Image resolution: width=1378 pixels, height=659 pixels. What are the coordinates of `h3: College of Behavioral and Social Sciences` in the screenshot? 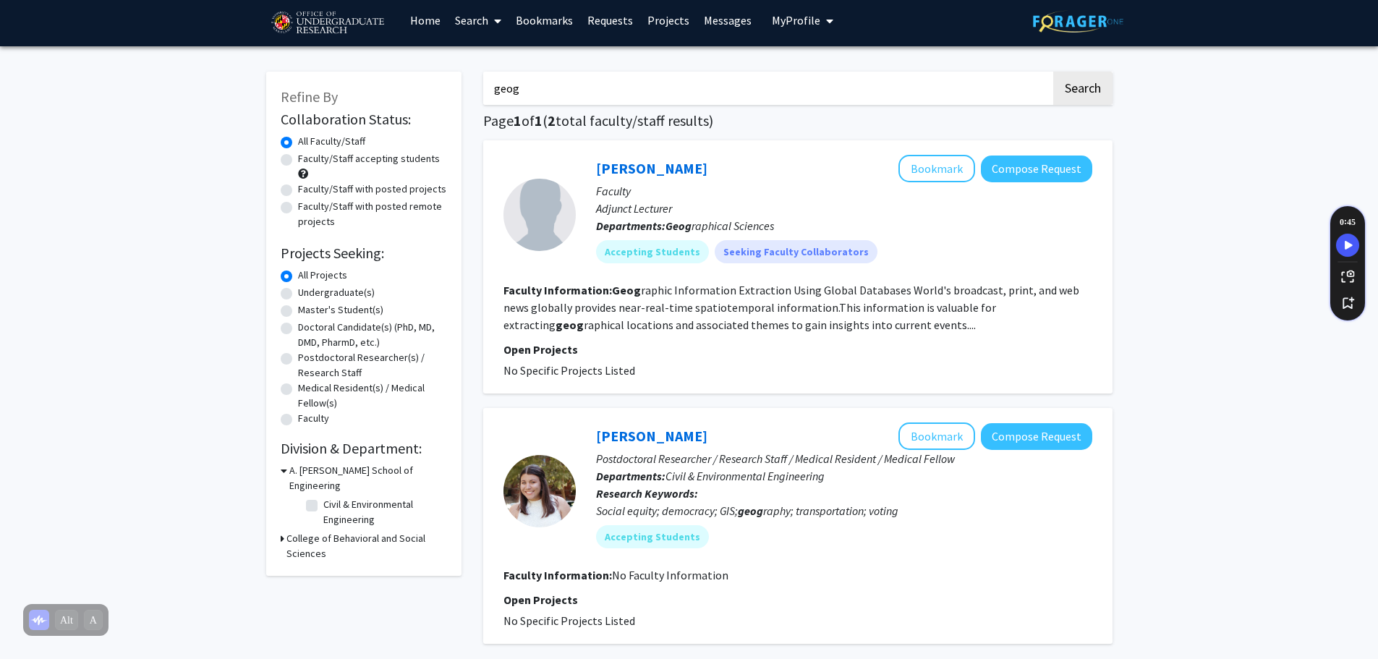 It's located at (367, 546).